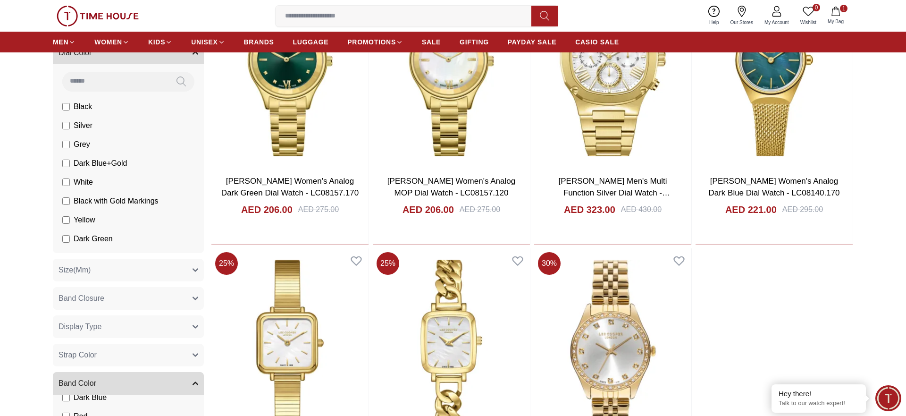  Describe the element at coordinates (81, 258) in the screenshot. I see `span: Pink` at that location.